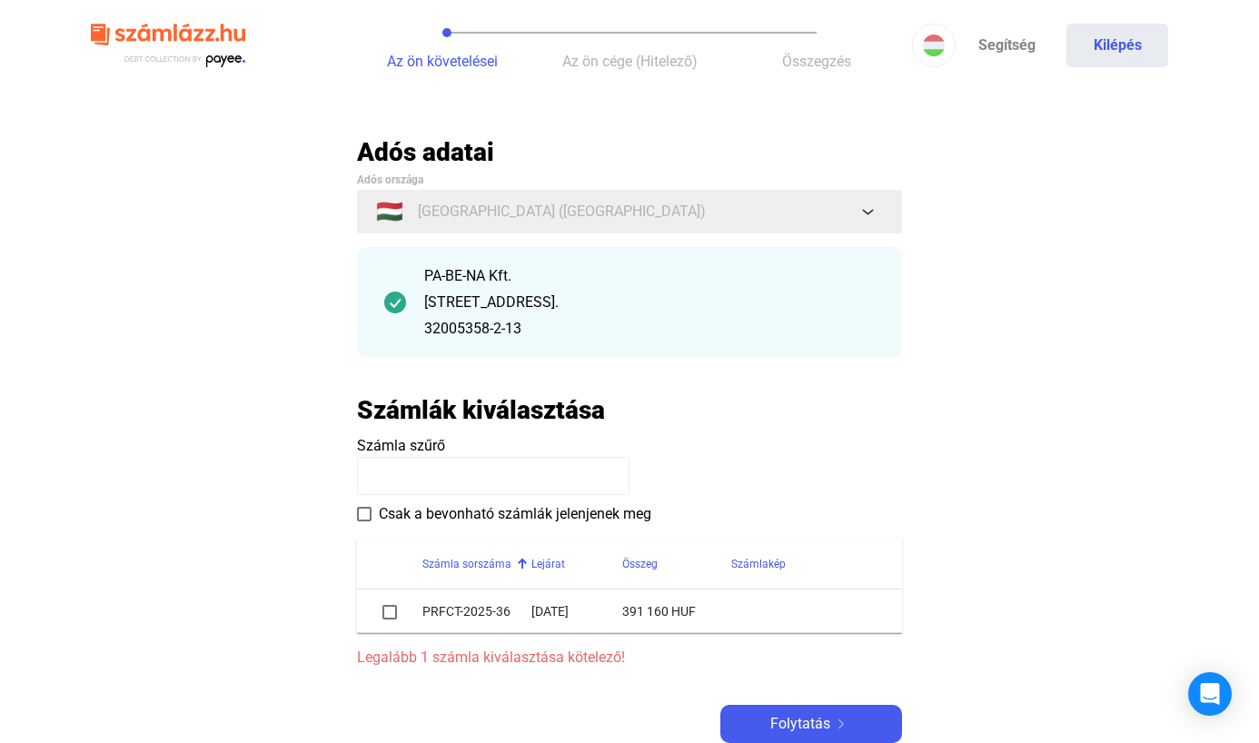  I want to click on td: PRFCT-2025-36, so click(477, 611).